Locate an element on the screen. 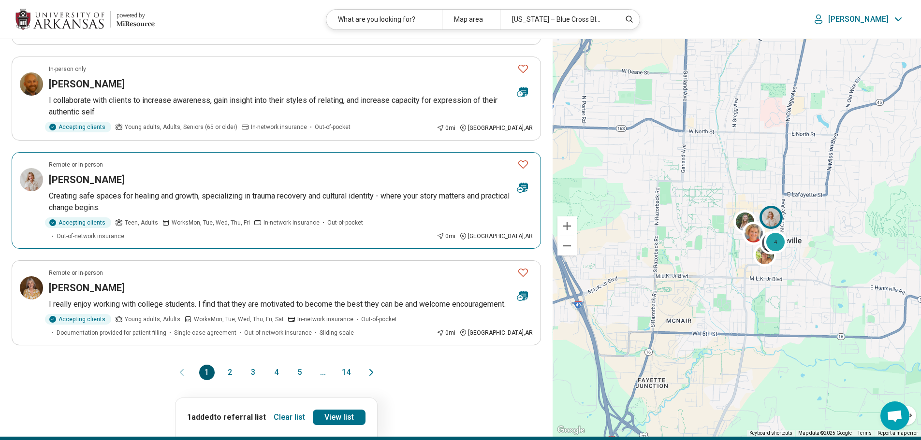 This screenshot has height=440, width=921. a: University of Arkansaspowered by is located at coordinates (85, 19).